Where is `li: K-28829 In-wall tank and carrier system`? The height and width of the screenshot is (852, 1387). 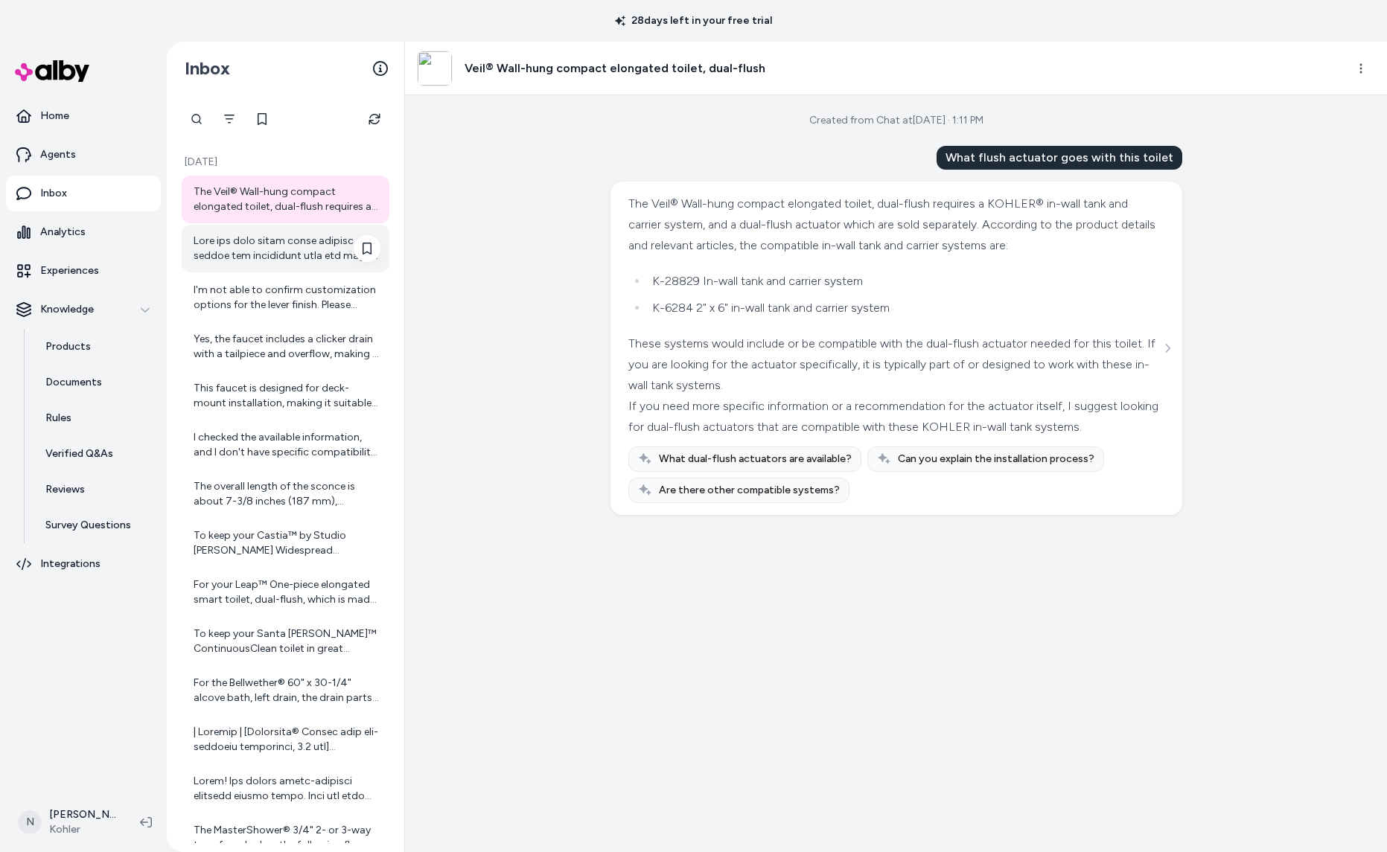 li: K-28829 In-wall tank and carrier system is located at coordinates (904, 281).